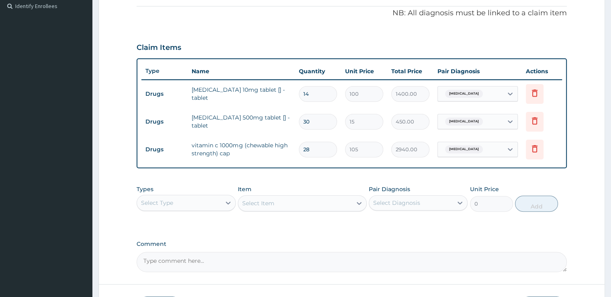 The image size is (611, 297). Describe the element at coordinates (478, 71) in the screenshot. I see `th: Pair Diagnosis` at that location.